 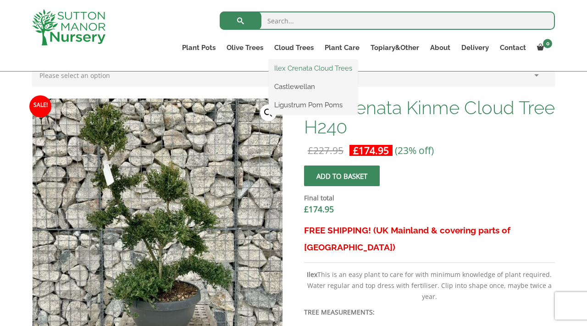 What do you see at coordinates (395, 48) in the screenshot?
I see `a: Topiary&Other` at bounding box center [395, 48].